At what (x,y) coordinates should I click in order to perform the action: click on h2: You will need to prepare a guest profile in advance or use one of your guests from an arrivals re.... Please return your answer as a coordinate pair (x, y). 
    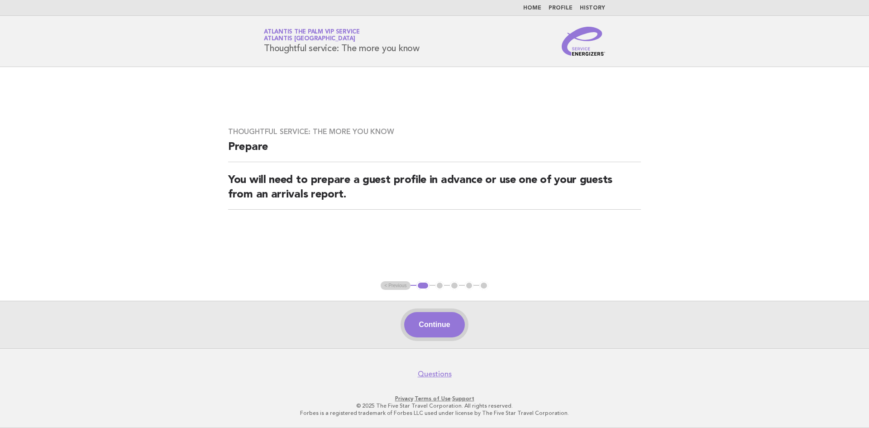
    Looking at the image, I should click on (434, 191).